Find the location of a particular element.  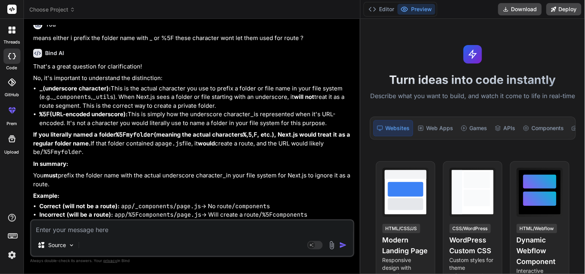

code: F is located at coordinates (255, 135).